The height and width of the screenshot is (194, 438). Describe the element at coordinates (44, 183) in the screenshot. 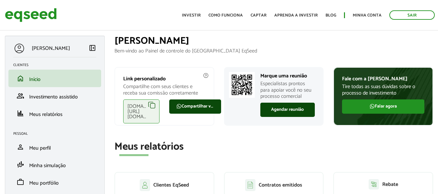

I see `span: Meu portfólio` at that location.